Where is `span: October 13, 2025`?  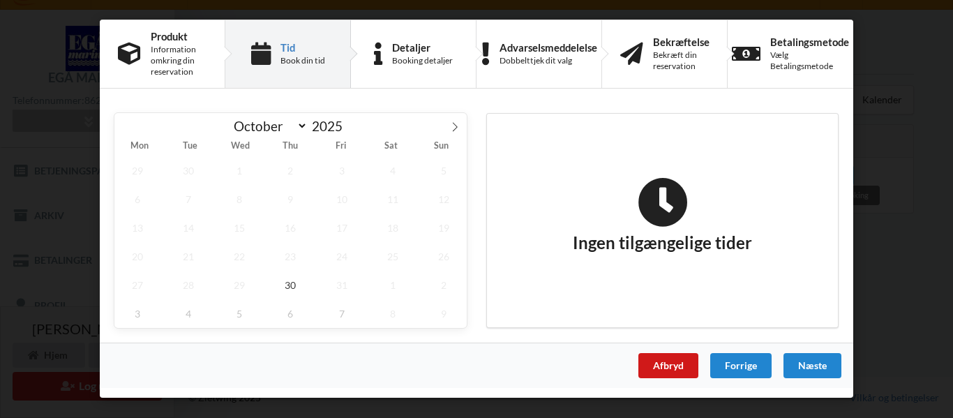
span: October 13, 2025 is located at coordinates (137, 227).